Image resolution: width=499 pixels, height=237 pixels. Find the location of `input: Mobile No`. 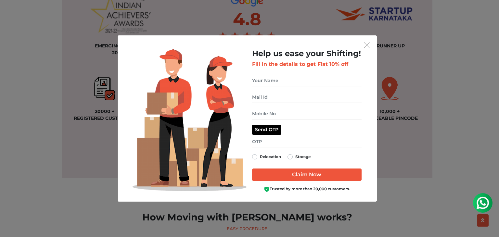

input: Mobile No is located at coordinates (307, 114).